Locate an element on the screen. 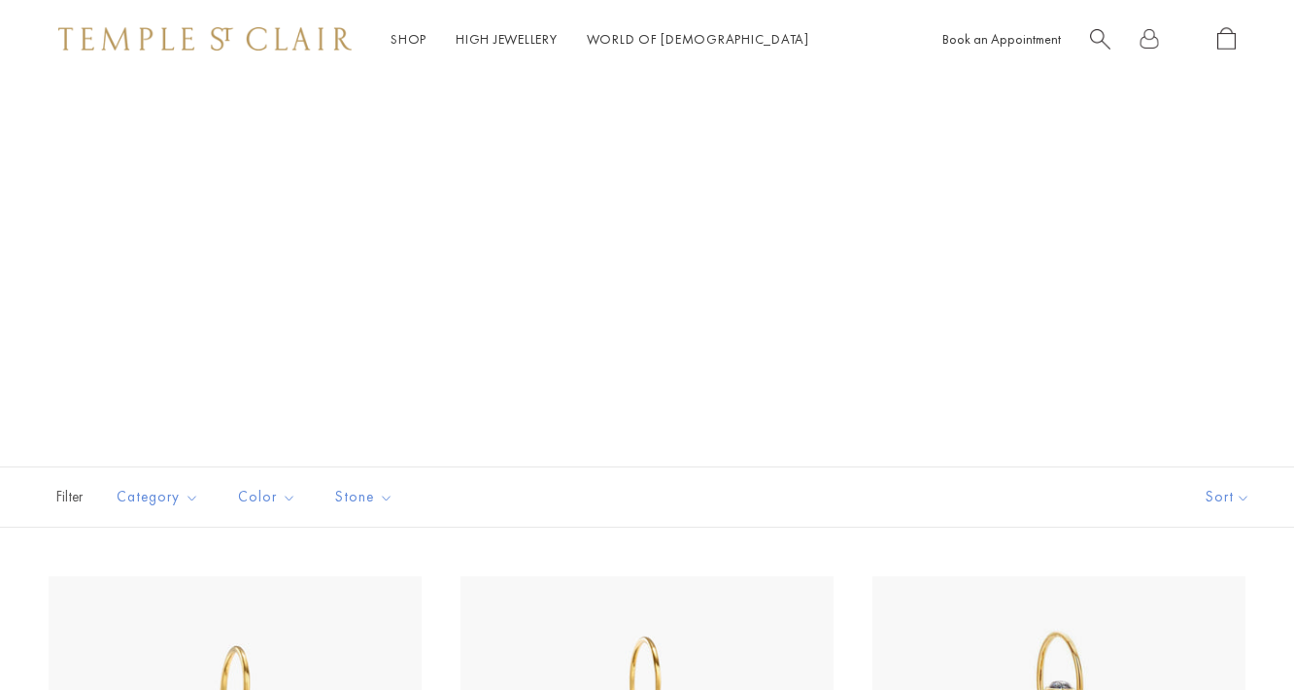 The width and height of the screenshot is (1294, 690). nav: Main navigation is located at coordinates (600, 39).